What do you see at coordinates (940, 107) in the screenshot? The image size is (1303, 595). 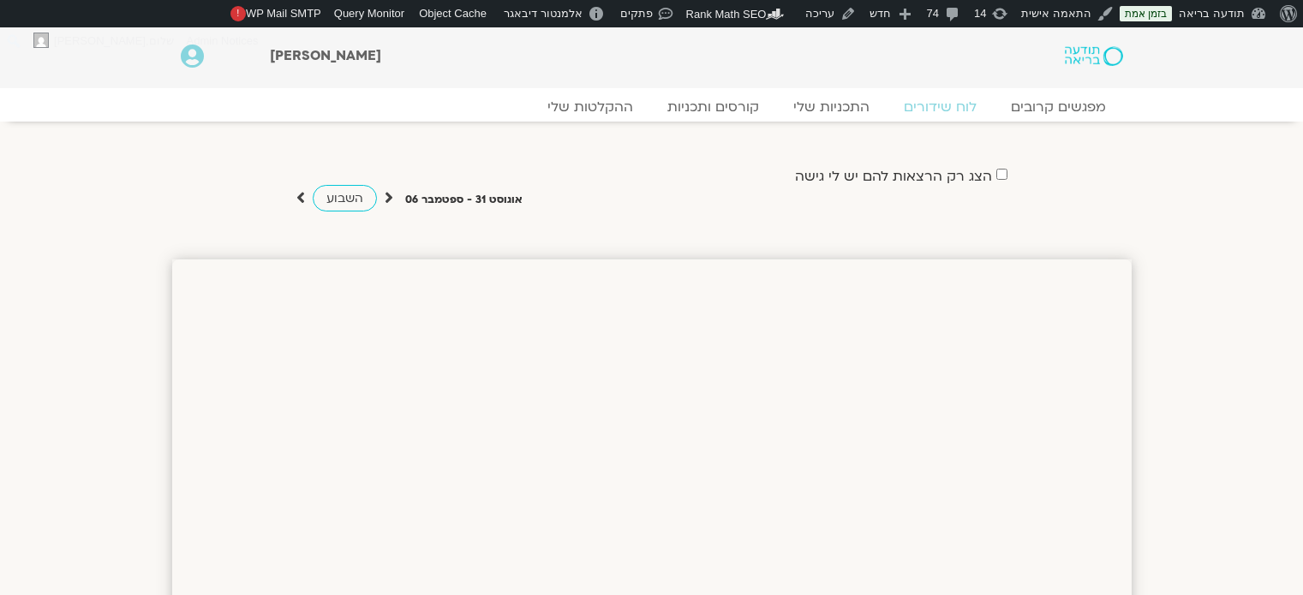 I see `a: לוח שידורים` at bounding box center [940, 107].